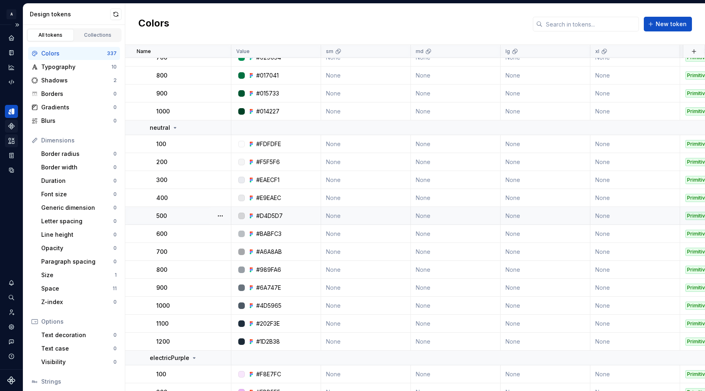 This screenshot has height=391, width=705. I want to click on button: Expand sidebar, so click(17, 25).